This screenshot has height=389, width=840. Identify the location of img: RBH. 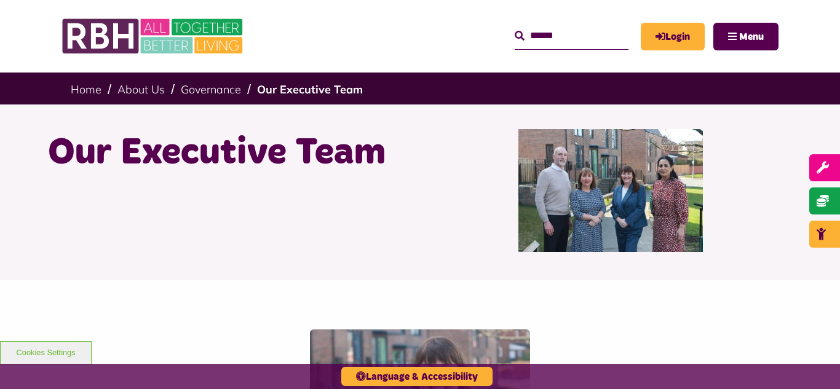
(154, 36).